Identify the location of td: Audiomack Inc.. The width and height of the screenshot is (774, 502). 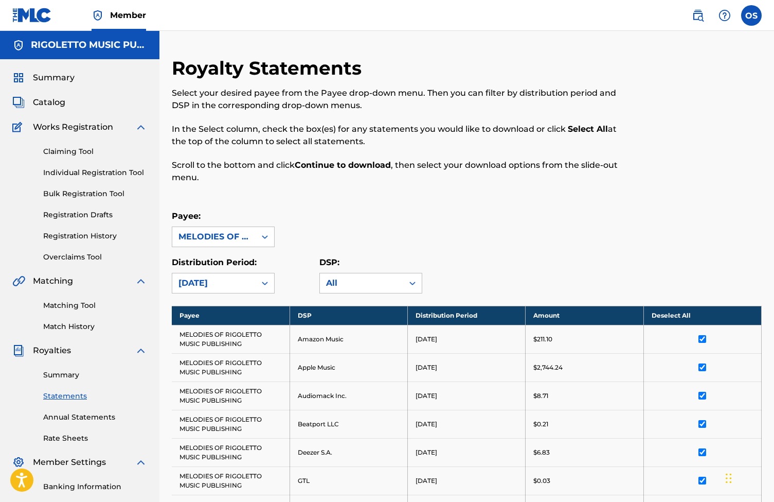
(348, 395).